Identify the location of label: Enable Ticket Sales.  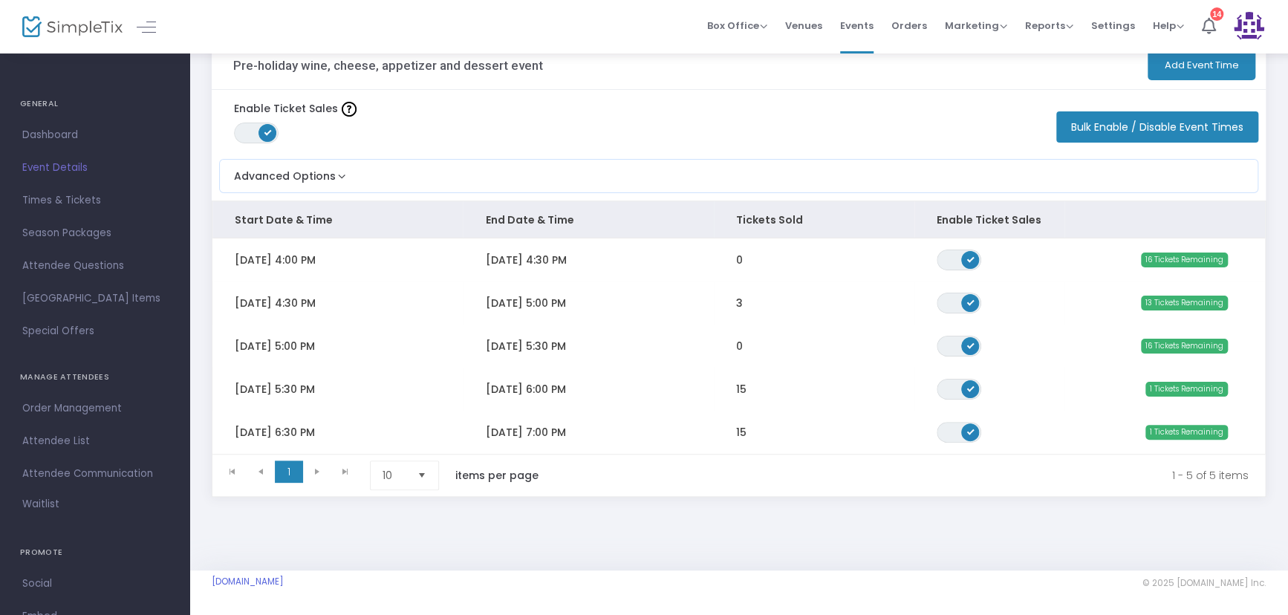
(295, 108).